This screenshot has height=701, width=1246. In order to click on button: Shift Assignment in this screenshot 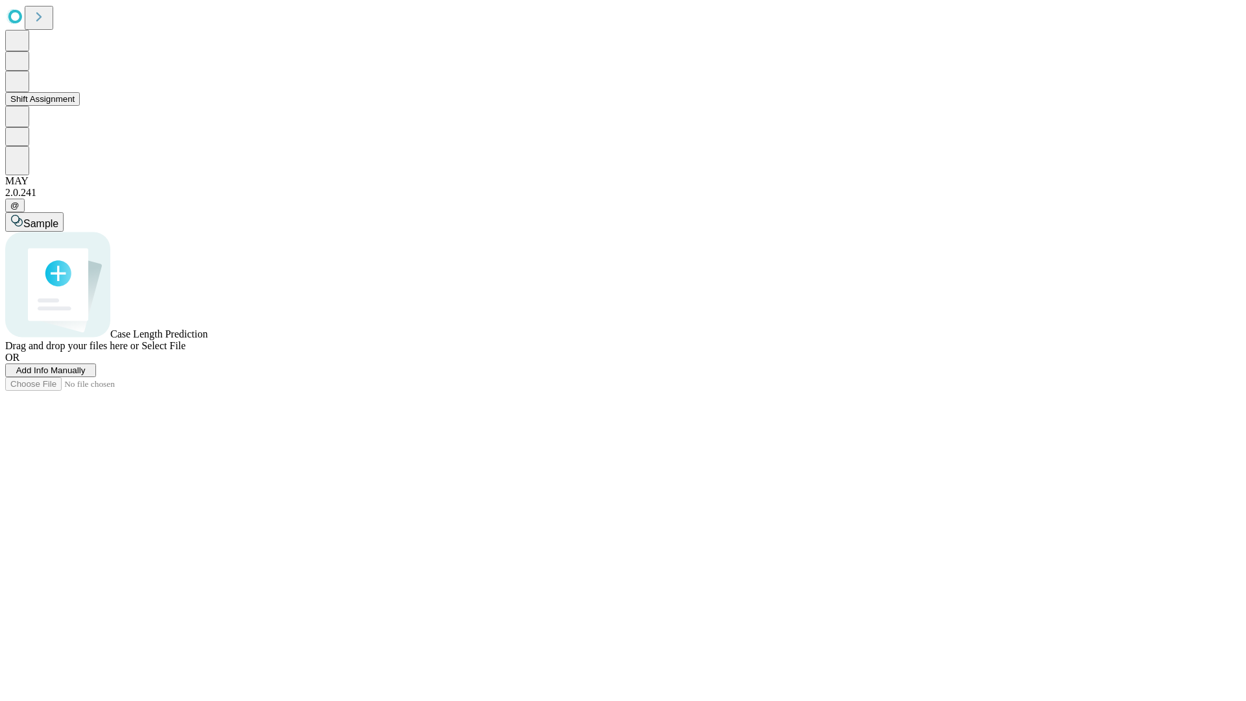, I will do `click(42, 99)`.